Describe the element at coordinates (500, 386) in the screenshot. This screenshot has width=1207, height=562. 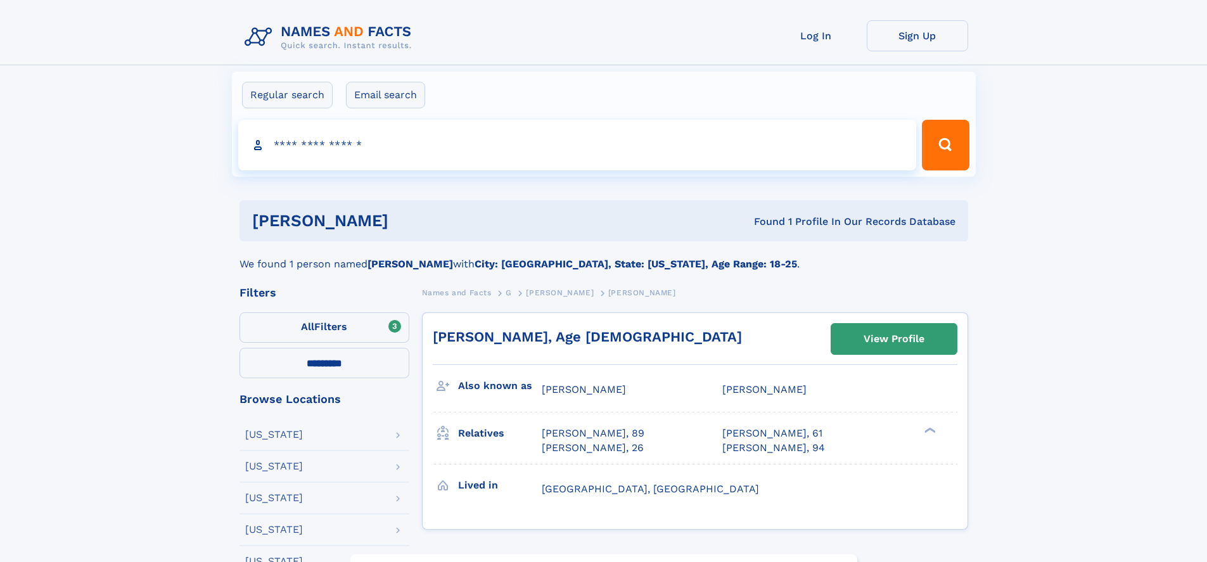
I see `h3: Also known as` at that location.